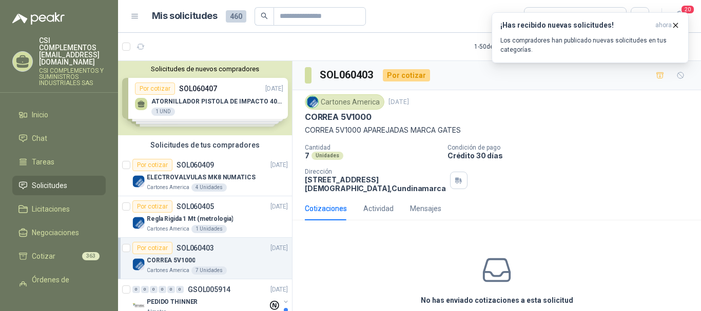 This screenshot has width=701, height=311. Describe the element at coordinates (195, 165) in the screenshot. I see `p: SOL060409` at that location.